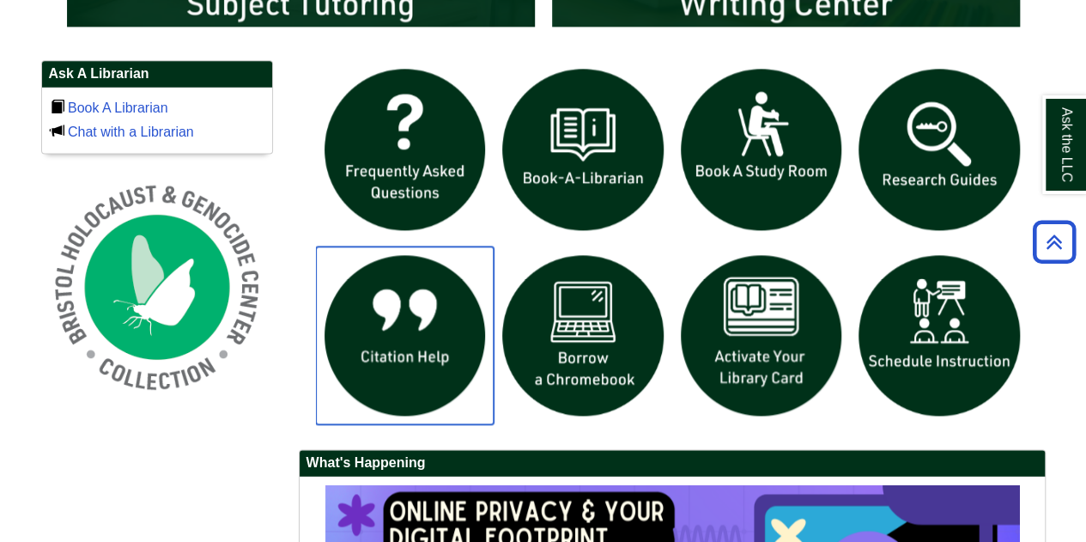 This screenshot has width=1086, height=542. What do you see at coordinates (939, 336) in the screenshot?
I see `img: For faculty. Schedule Library Instruction icon links to form.` at bounding box center [939, 336].